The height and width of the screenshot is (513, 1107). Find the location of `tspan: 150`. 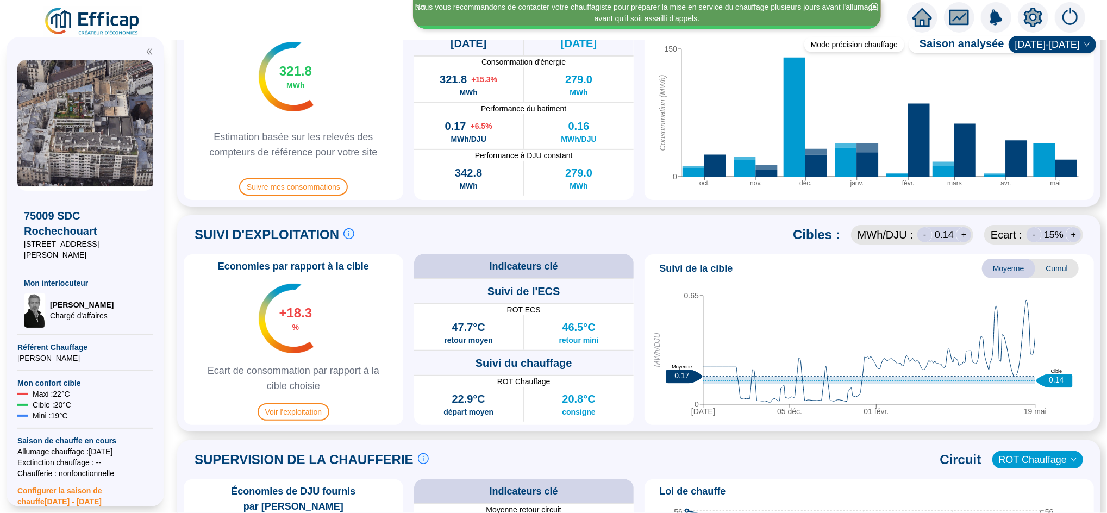

tspan: 150 is located at coordinates (671, 49).